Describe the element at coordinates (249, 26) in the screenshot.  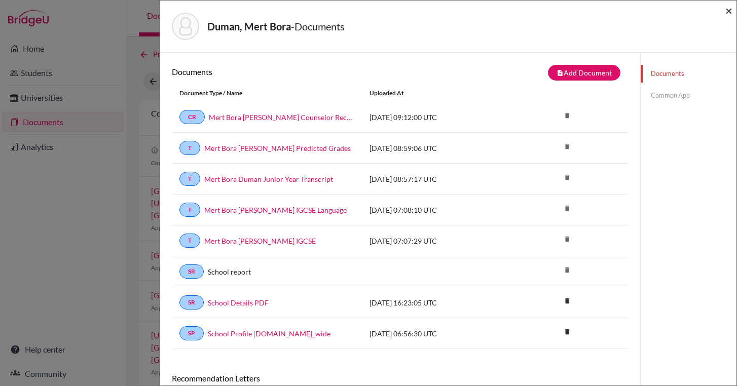
I see `strong: Duman, Mert Bora` at that location.